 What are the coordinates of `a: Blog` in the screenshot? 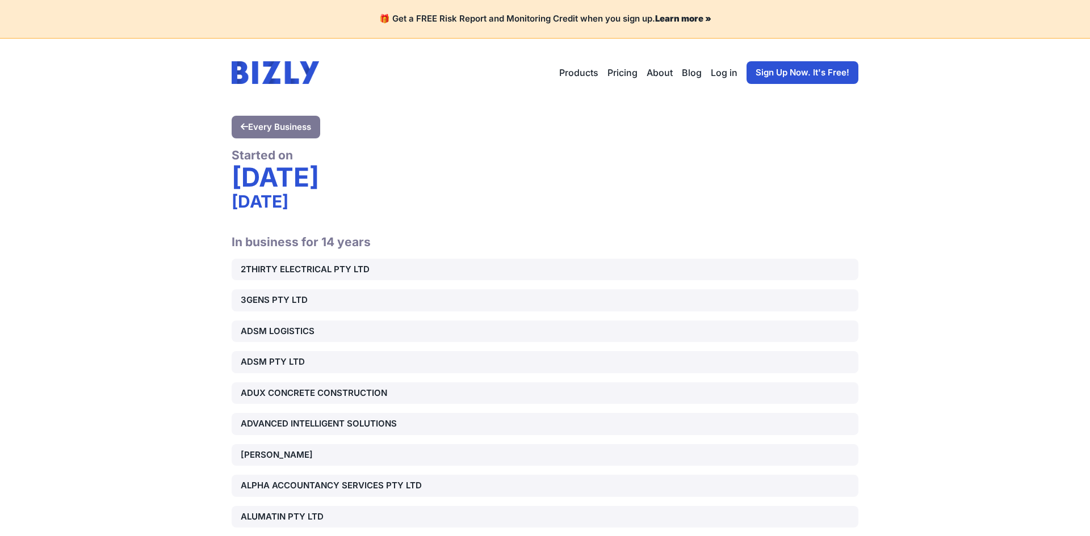 It's located at (691, 73).